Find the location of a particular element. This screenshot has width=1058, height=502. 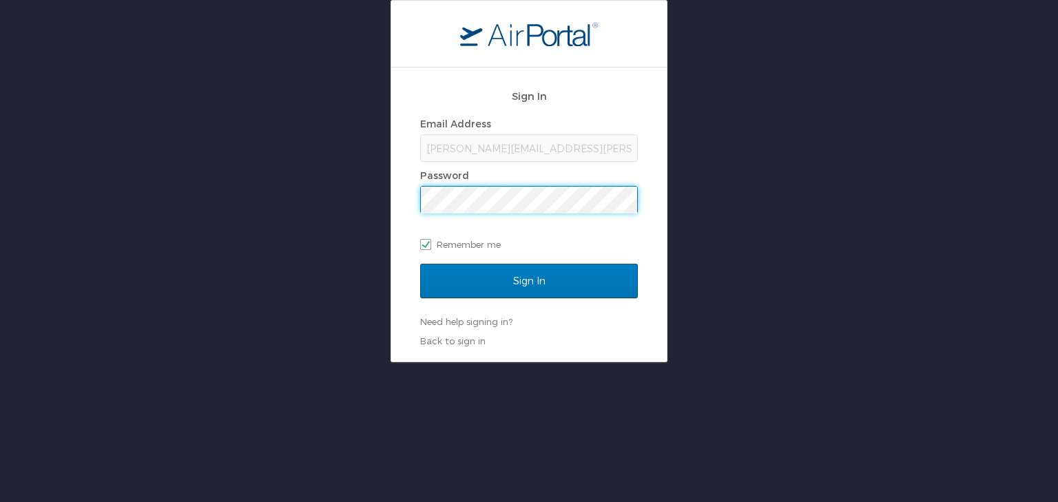

label: Password is located at coordinates (444, 175).